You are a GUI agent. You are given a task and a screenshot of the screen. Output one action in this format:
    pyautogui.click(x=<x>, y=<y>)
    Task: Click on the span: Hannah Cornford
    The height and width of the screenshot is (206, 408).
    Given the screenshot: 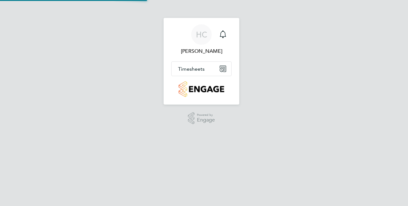 What is the action you would take?
    pyautogui.click(x=201, y=51)
    